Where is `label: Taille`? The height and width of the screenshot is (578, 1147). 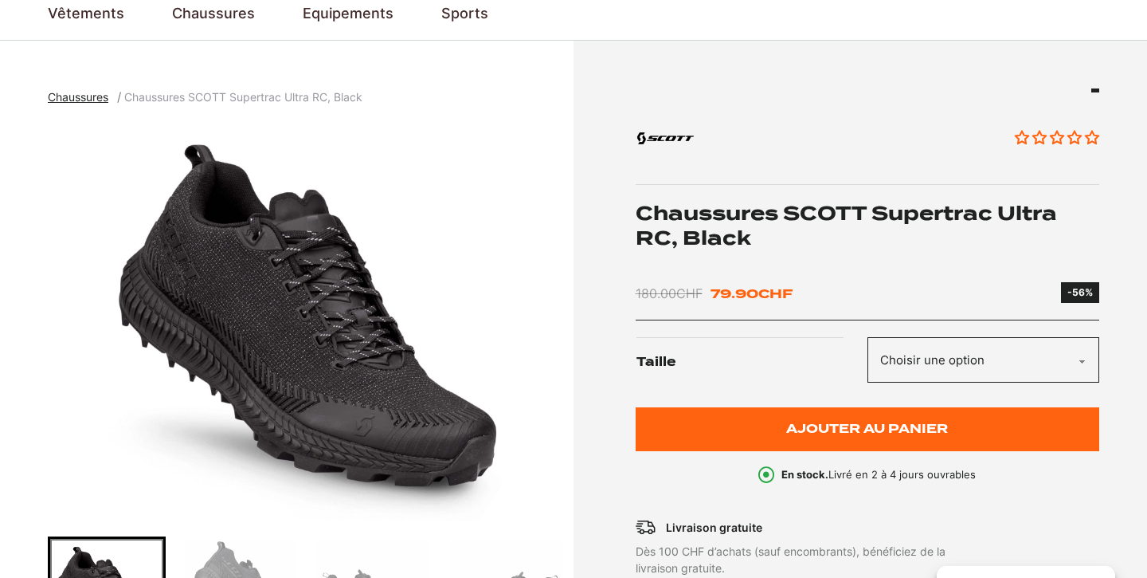
label: Taille is located at coordinates (751, 362).